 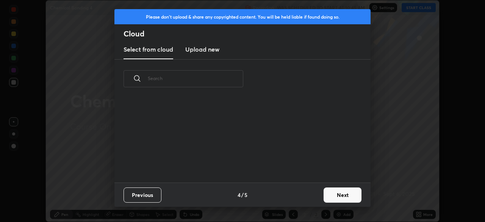 I want to click on button: Next, so click(x=343, y=195).